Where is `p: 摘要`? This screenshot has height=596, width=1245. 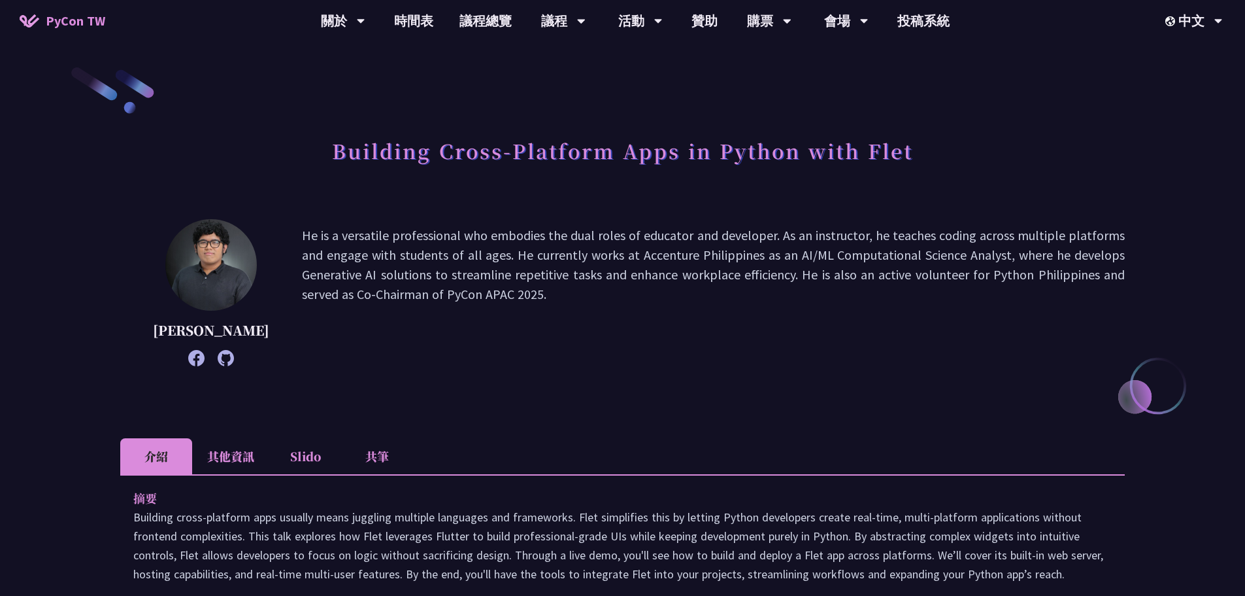 p: 摘要 is located at coordinates (609, 497).